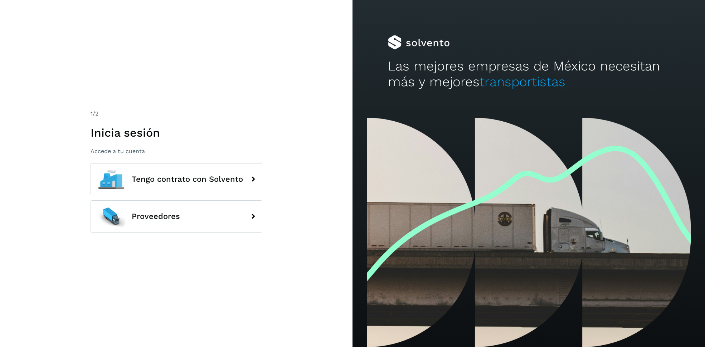 The width and height of the screenshot is (705, 347). I want to click on button: Proveedores, so click(177, 217).